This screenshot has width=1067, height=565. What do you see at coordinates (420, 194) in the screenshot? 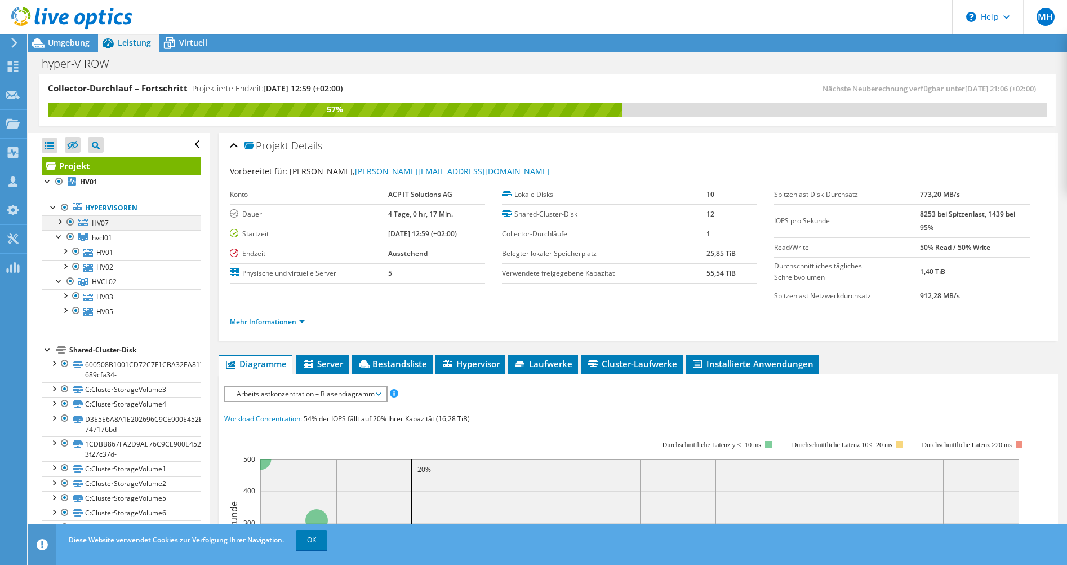
I see `b: ACP IT Solutions AG` at bounding box center [420, 194].